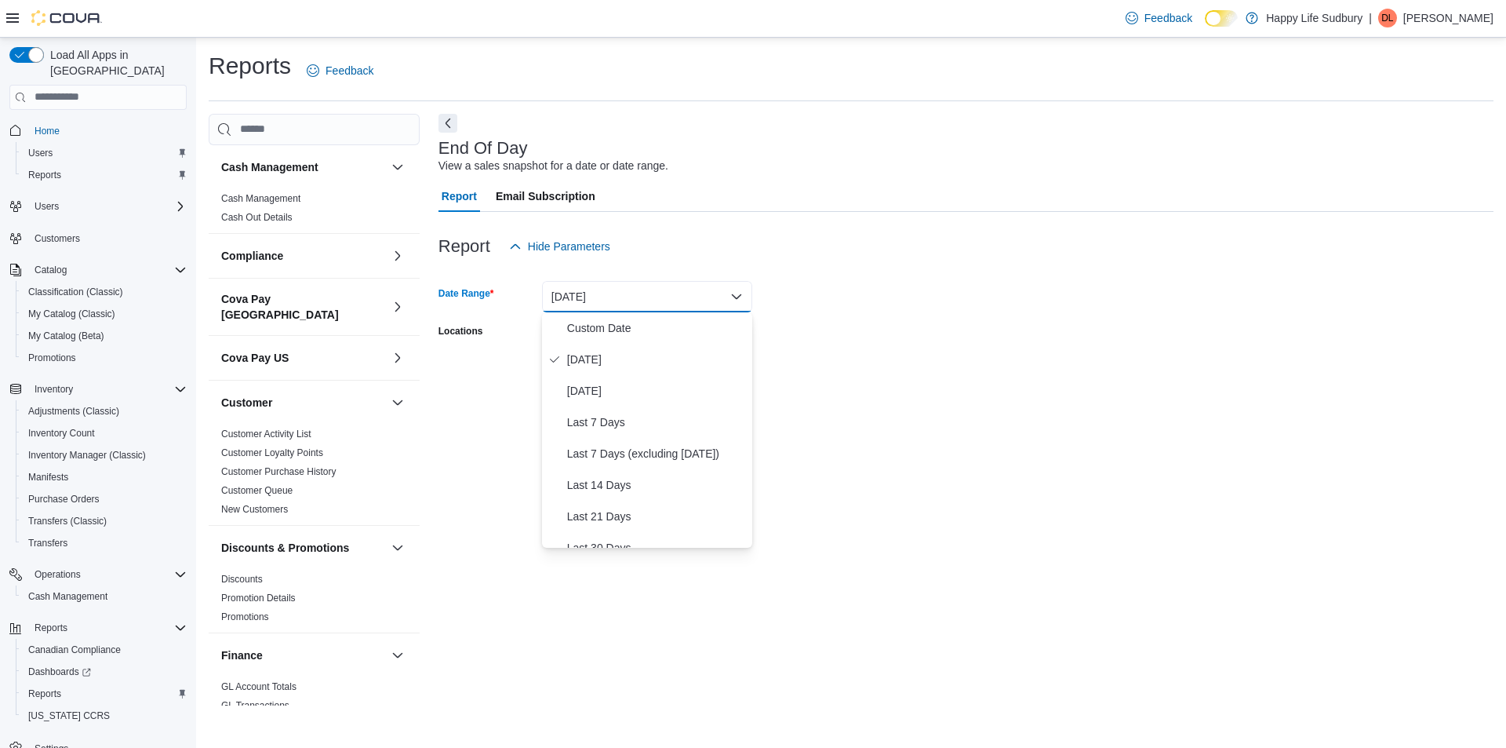 This screenshot has width=1506, height=748. Describe the element at coordinates (104, 292) in the screenshot. I see `button: Classification (Classic)` at that location.